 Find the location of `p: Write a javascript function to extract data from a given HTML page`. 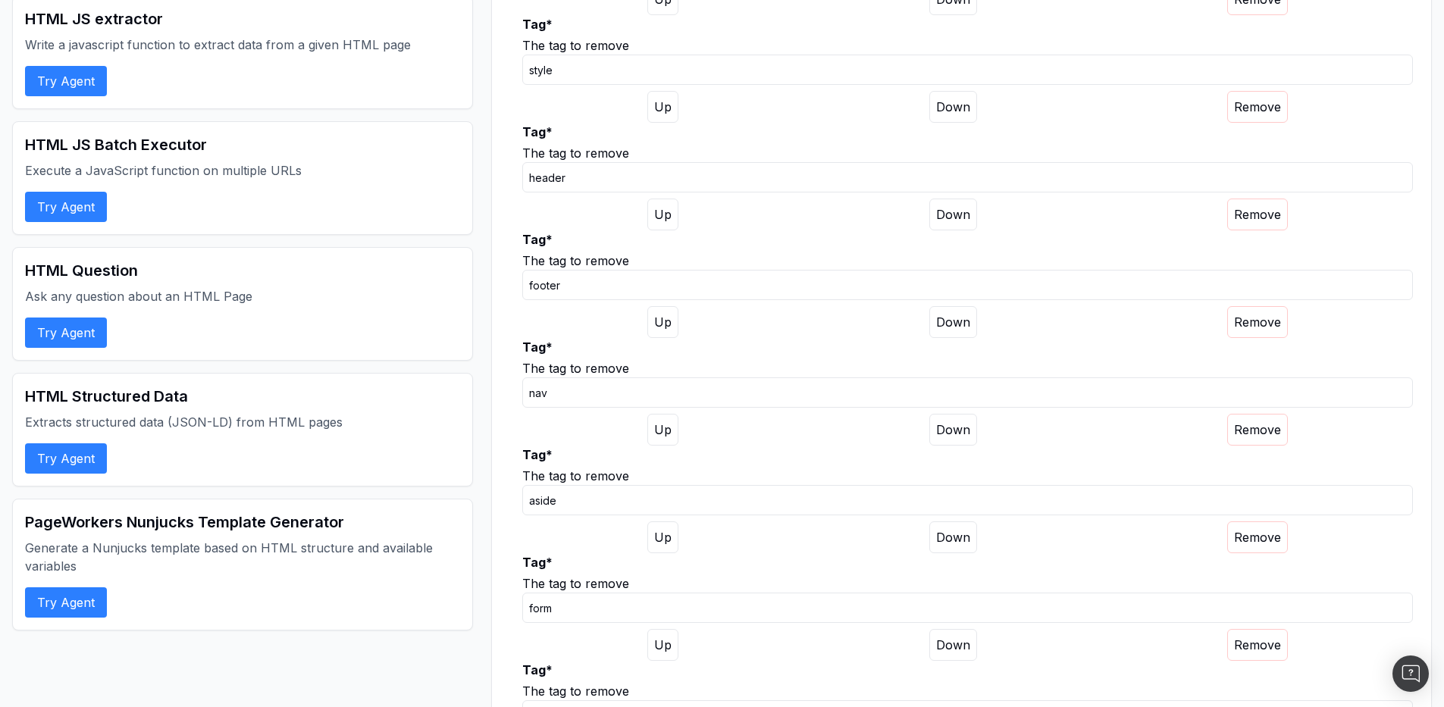

p: Write a javascript function to extract data from a given HTML page is located at coordinates (242, 45).